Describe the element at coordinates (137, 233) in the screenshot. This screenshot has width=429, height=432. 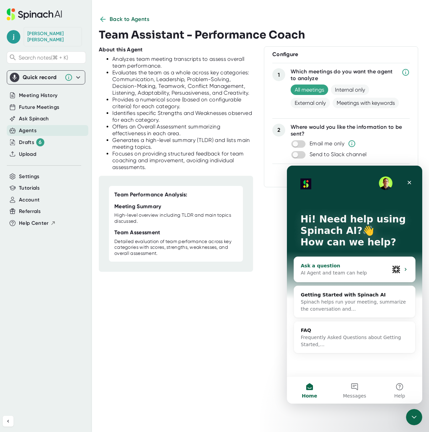
I see `div: Team Assessment` at that location.